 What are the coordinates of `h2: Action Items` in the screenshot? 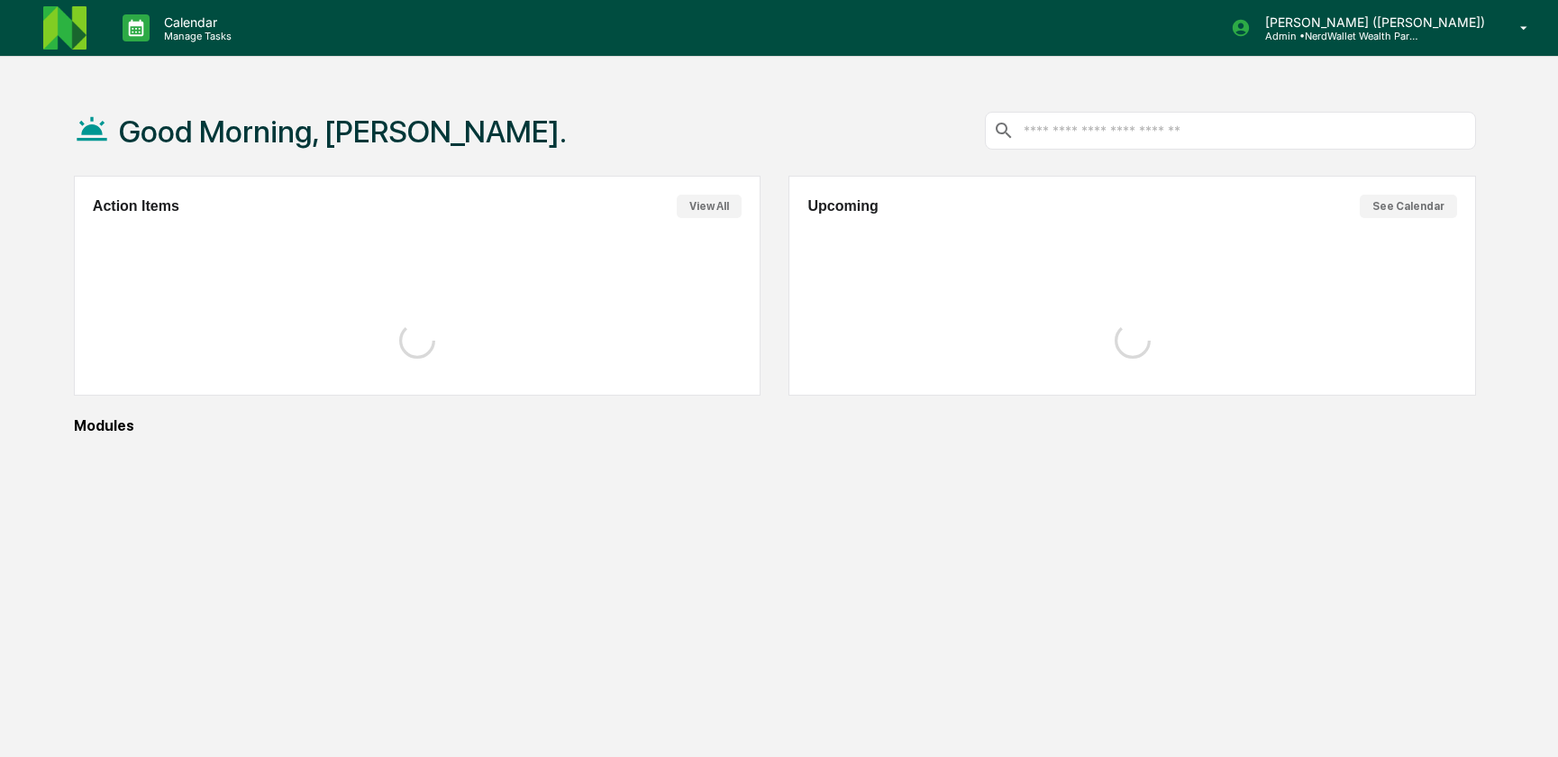 It's located at (136, 206).